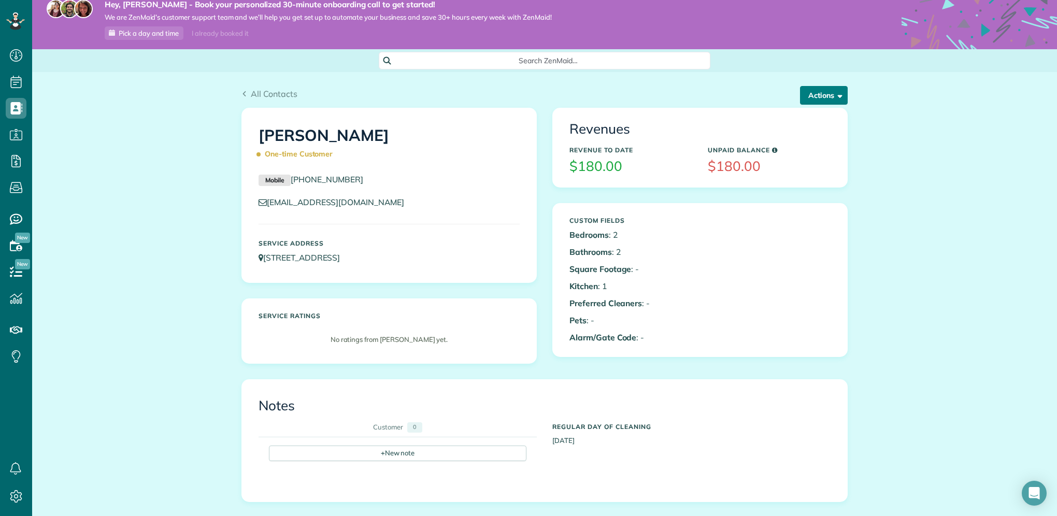 The image size is (1057, 516). Describe the element at coordinates (414, 427) in the screenshot. I see `div: 0` at that location.